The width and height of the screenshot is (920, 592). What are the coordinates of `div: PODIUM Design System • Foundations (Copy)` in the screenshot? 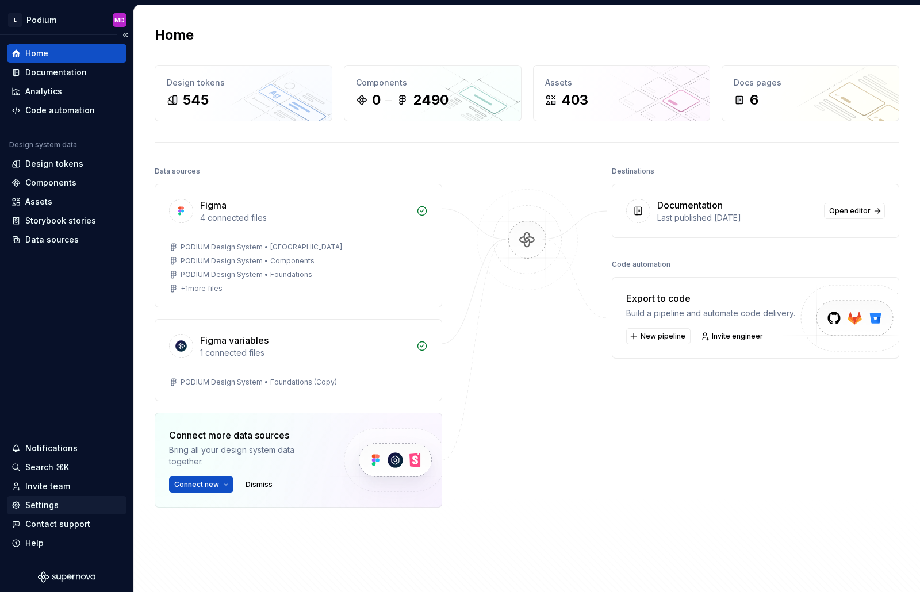 It's located at (259, 382).